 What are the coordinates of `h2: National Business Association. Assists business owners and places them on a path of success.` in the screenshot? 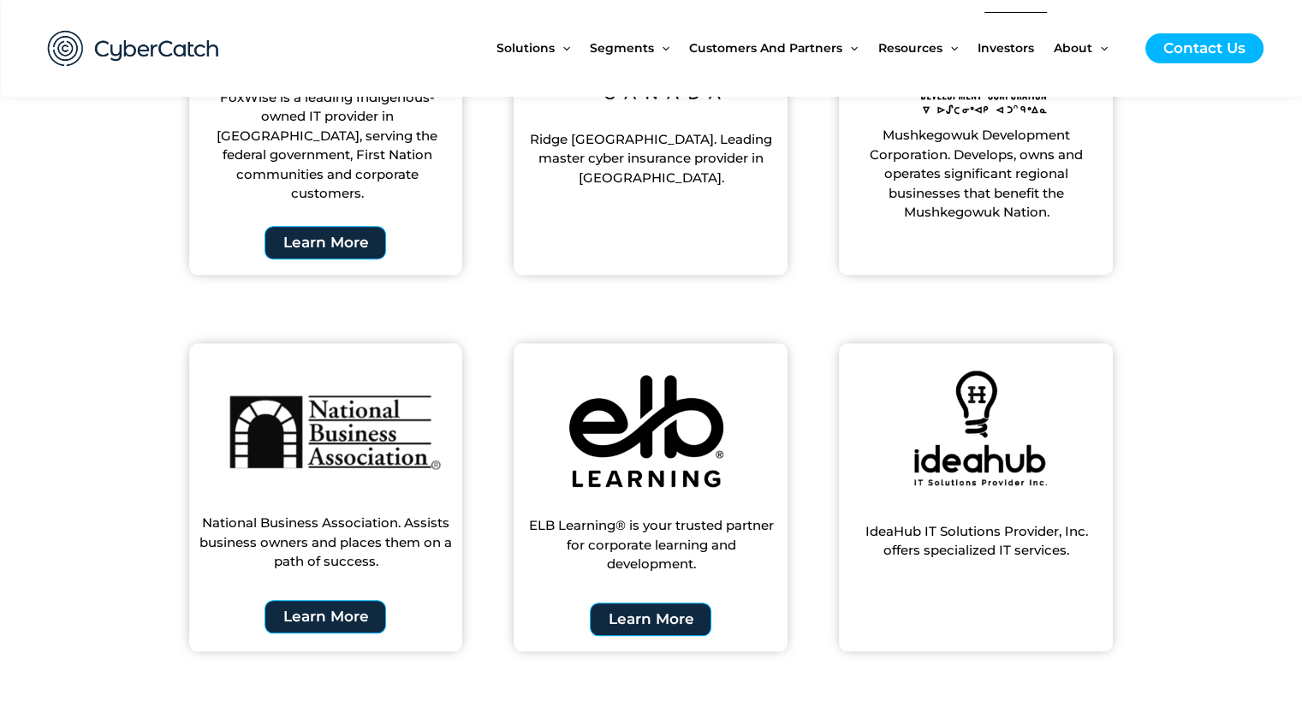 It's located at (326, 543).